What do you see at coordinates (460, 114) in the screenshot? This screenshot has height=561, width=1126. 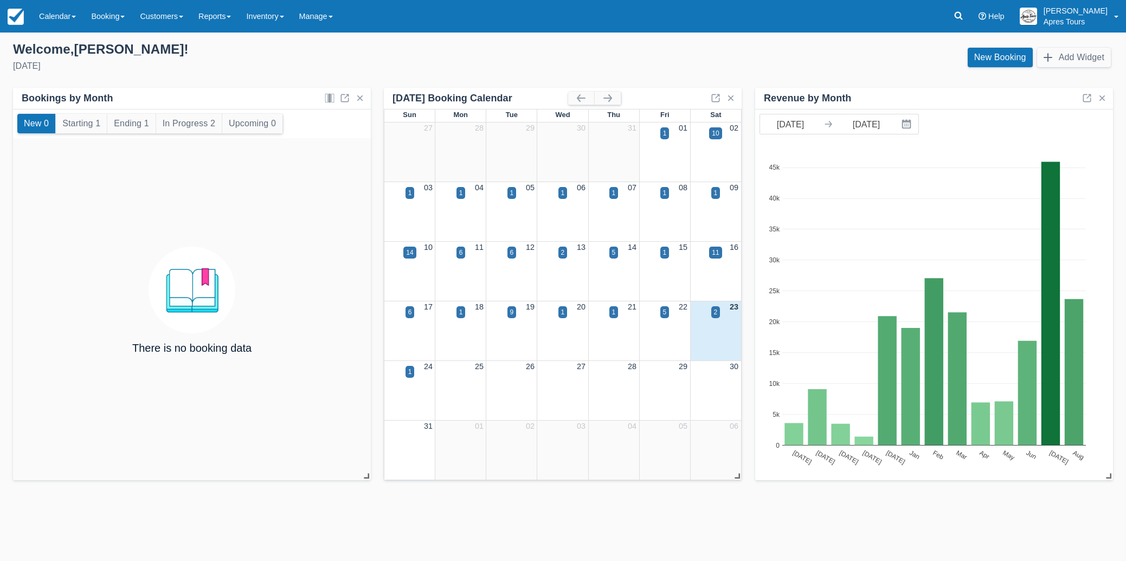 I see `span: Mon` at bounding box center [460, 114].